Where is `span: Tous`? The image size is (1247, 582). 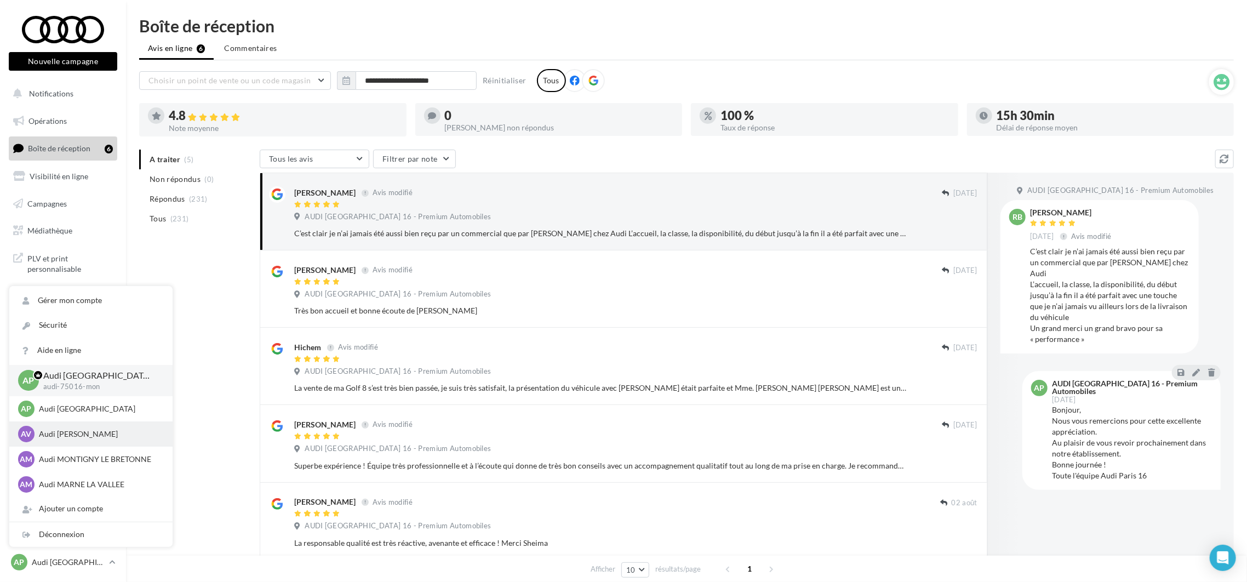 span: Tous is located at coordinates (158, 219).